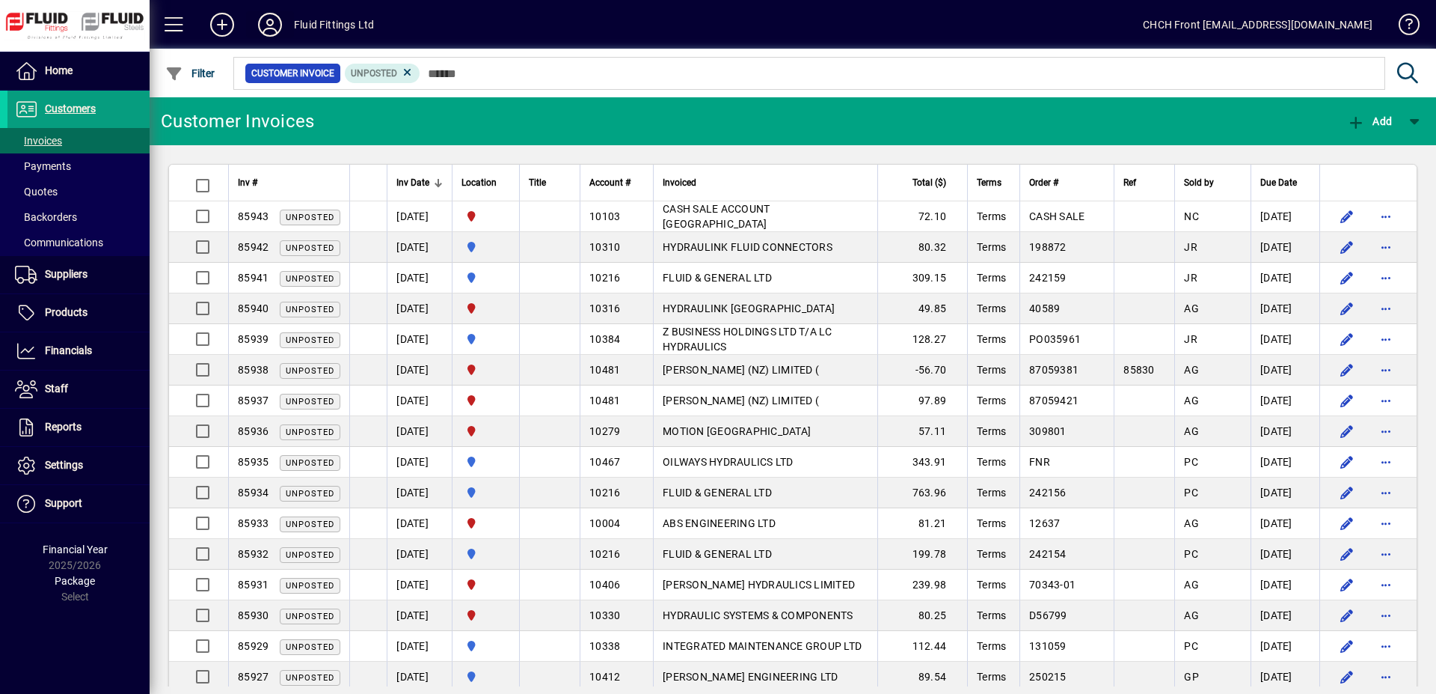 Image resolution: width=1436 pixels, height=694 pixels. What do you see at coordinates (1044, 183) in the screenshot?
I see `span: Order #` at bounding box center [1044, 183].